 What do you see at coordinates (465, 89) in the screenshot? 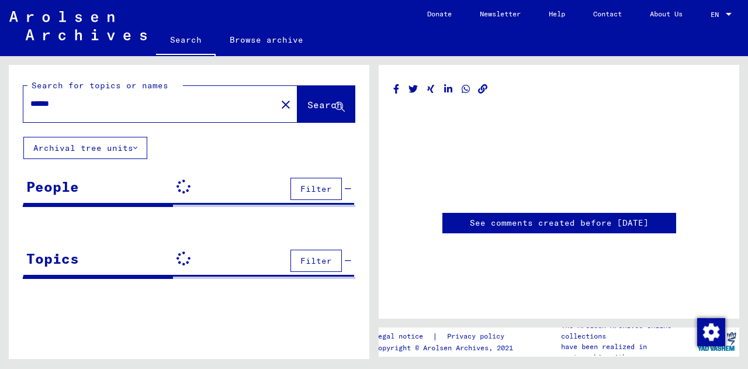
I see `button: Share on WhatsApp` at bounding box center [465, 89].